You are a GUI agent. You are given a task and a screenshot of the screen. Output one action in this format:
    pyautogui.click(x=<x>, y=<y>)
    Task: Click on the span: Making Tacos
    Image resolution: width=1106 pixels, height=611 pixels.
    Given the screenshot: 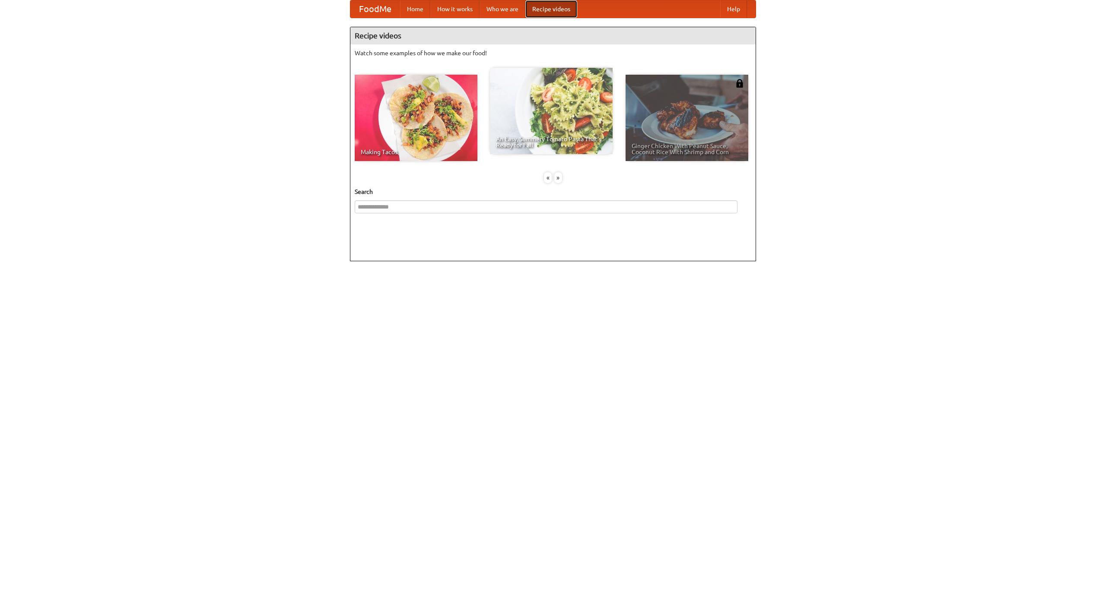 What is the action you would take?
    pyautogui.click(x=416, y=152)
    